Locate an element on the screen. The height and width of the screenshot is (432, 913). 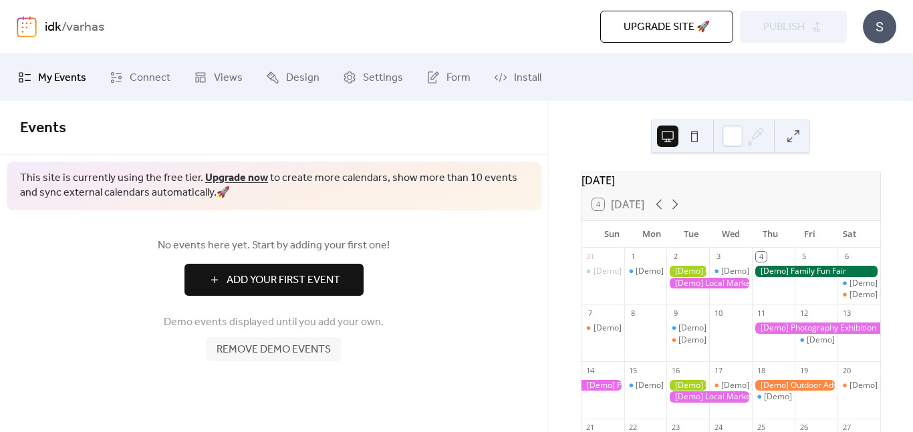
a: idk is located at coordinates (53, 27).